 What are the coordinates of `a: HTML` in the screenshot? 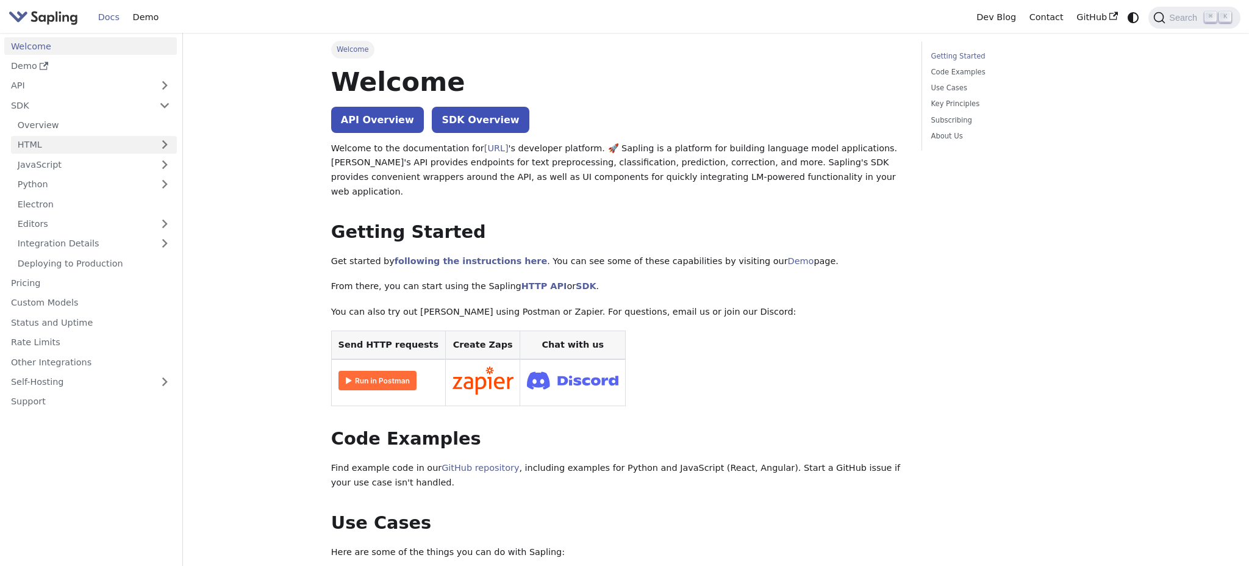 It's located at (94, 144).